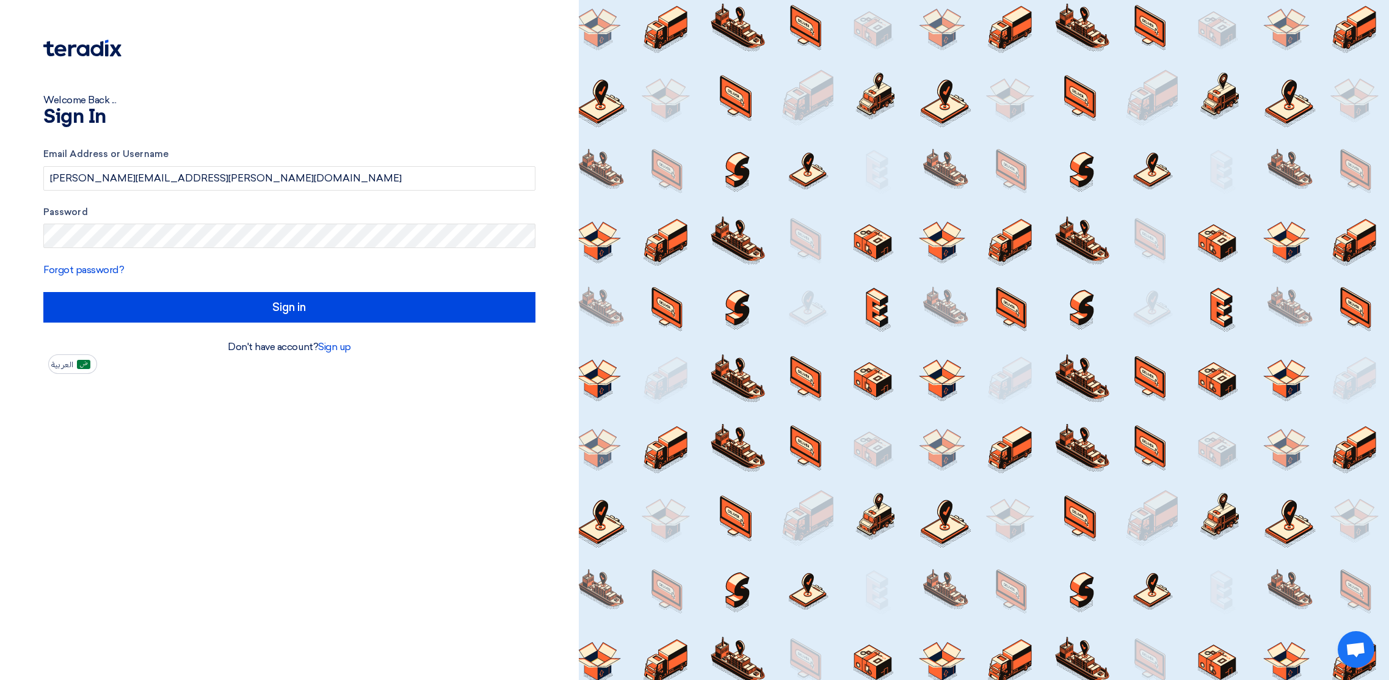 This screenshot has width=1389, height=680. What do you see at coordinates (1356, 649) in the screenshot?
I see `div: Open chat` at bounding box center [1356, 649].